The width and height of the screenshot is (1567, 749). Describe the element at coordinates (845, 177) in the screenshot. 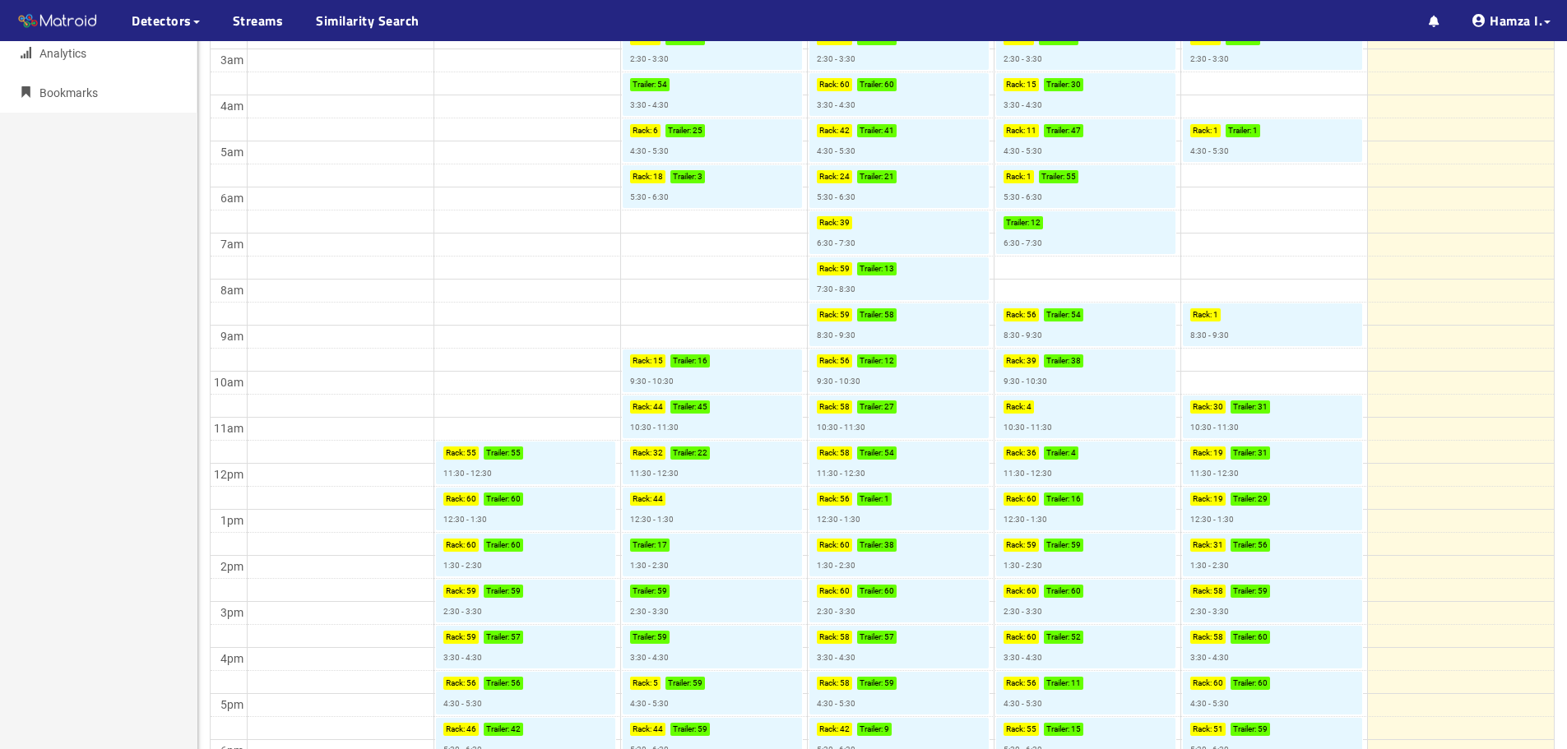

I see `p: 24` at that location.